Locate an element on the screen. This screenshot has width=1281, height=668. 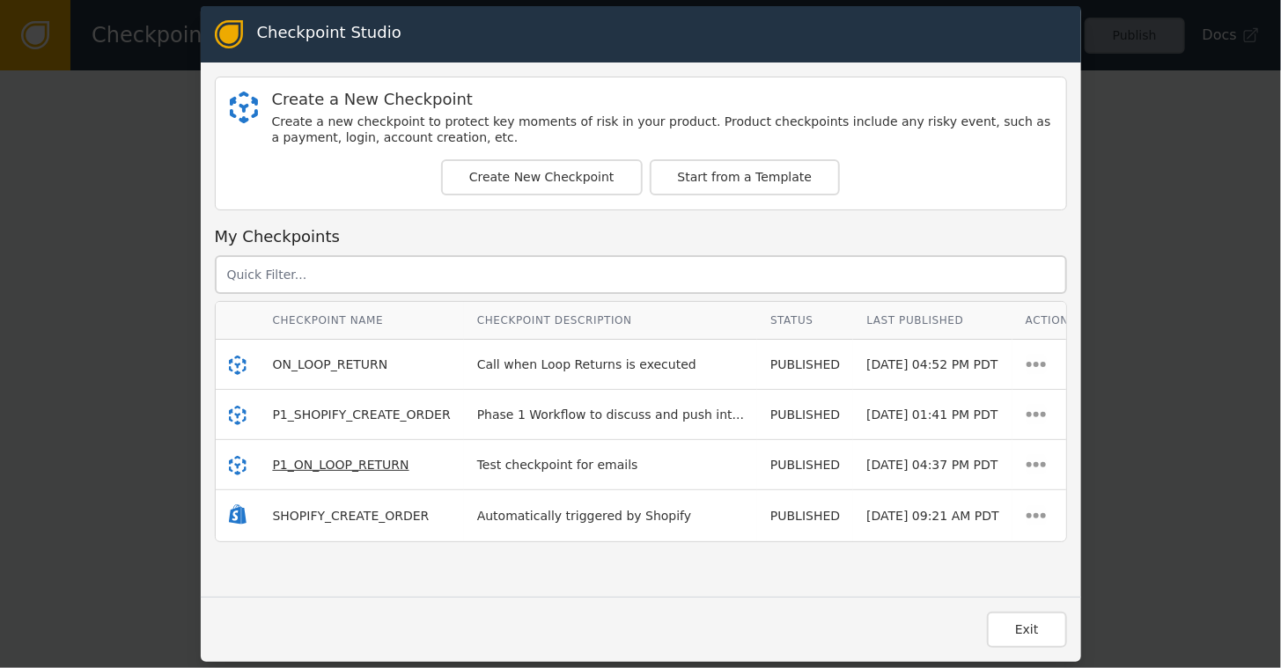
div: Create a New Checkpoint is located at coordinates (662, 99).